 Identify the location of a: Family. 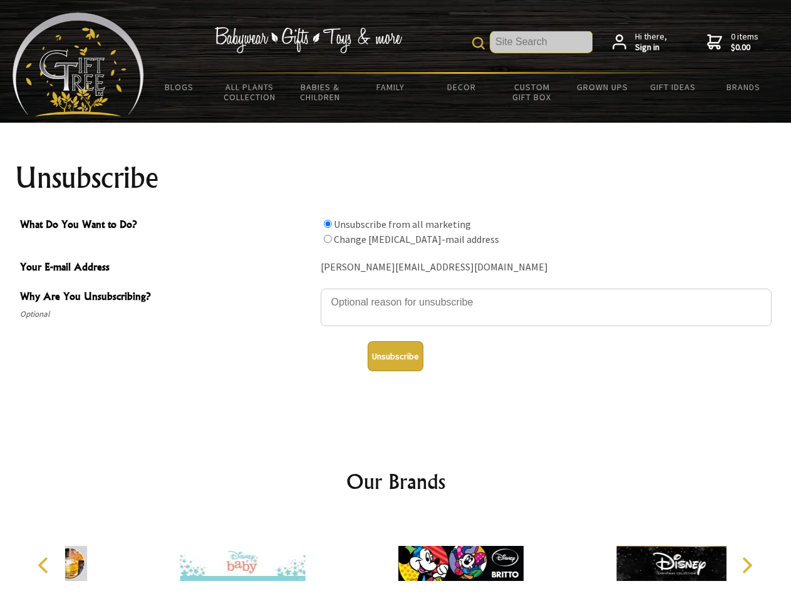
(391, 87).